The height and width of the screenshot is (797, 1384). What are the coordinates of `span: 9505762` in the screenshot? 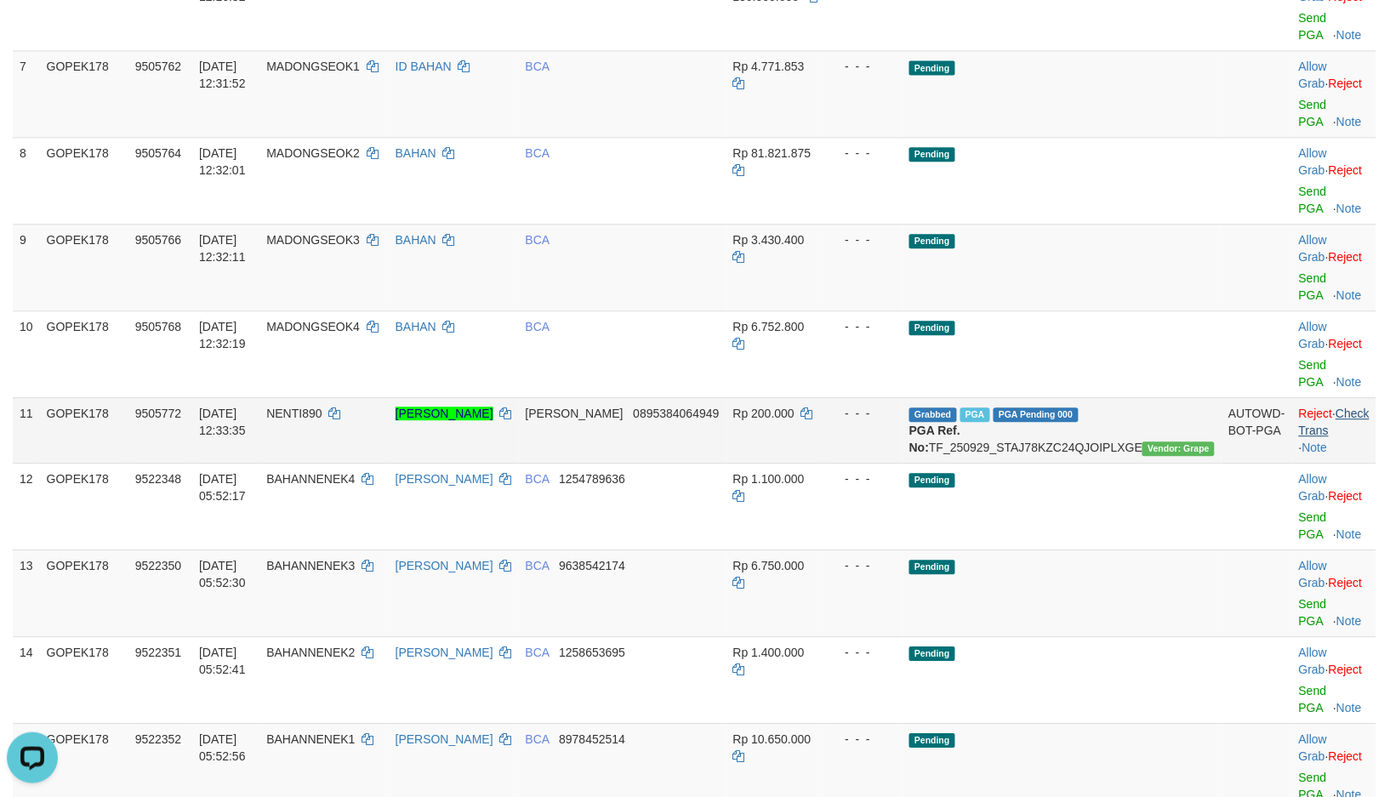 It's located at (158, 66).